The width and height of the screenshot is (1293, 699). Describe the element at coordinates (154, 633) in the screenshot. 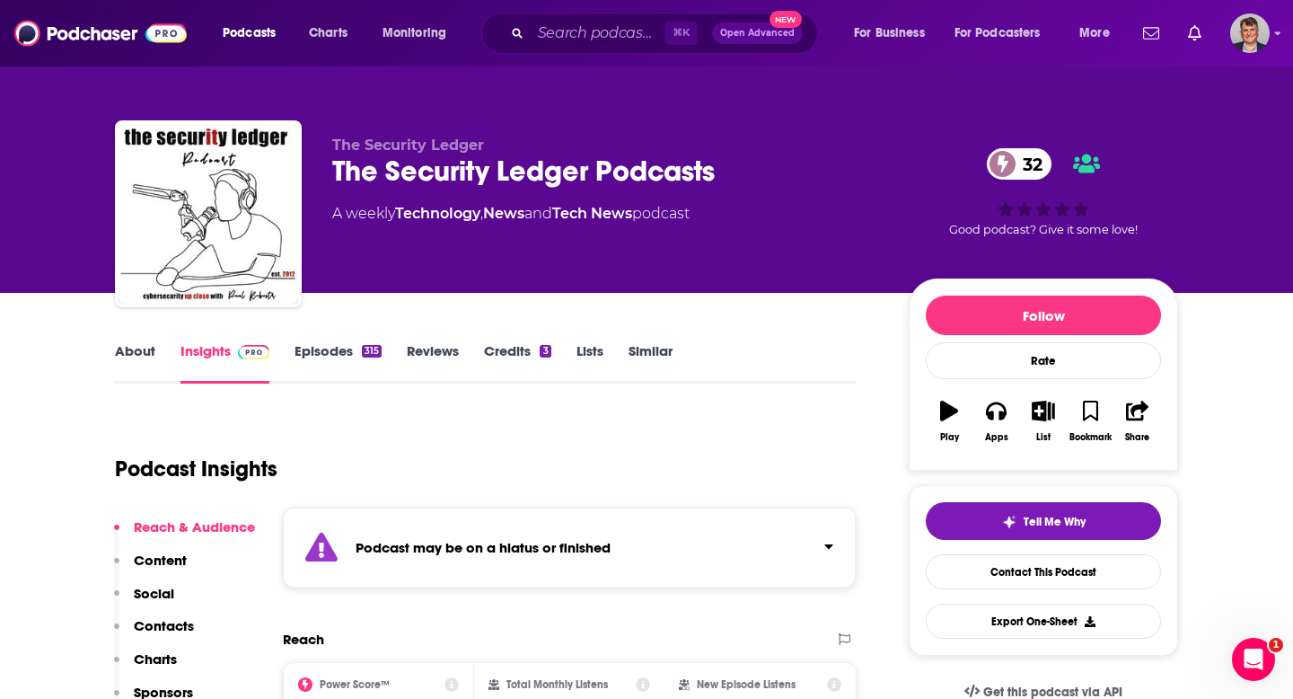

I see `button: Contacts` at that location.